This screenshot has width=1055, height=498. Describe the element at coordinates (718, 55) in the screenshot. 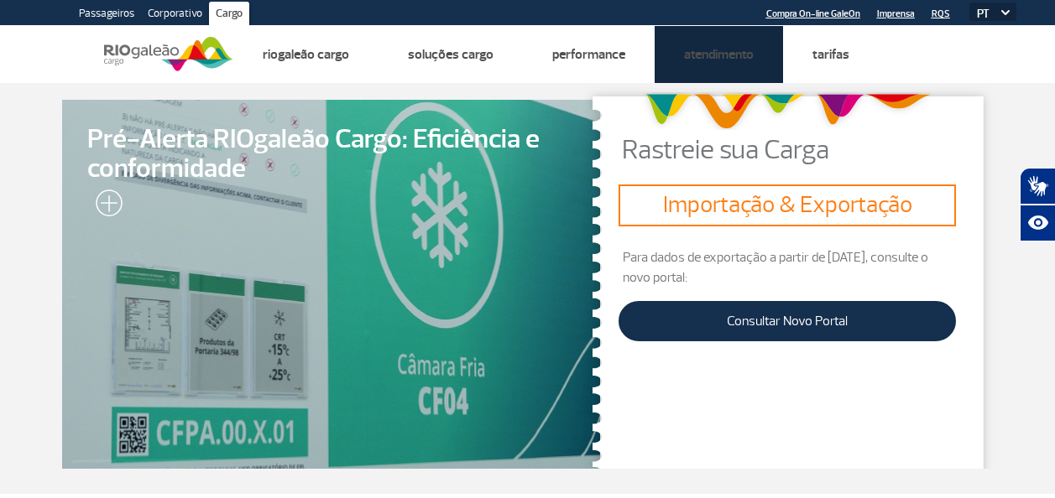

I see `a: Atendimento` at that location.